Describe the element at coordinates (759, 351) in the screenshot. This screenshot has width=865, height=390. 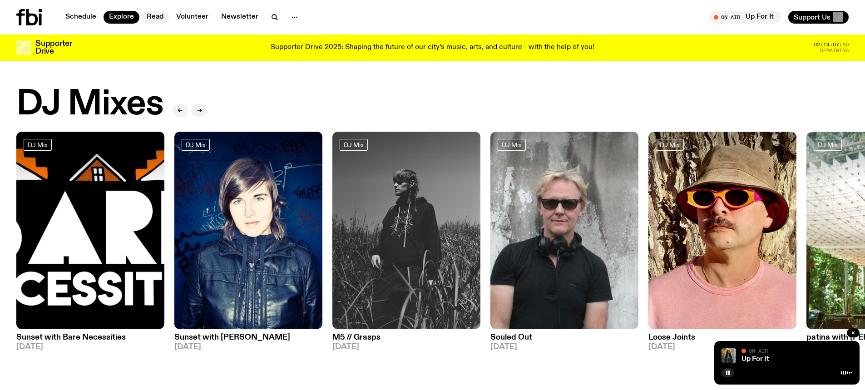
I see `span: On Air` at that location.